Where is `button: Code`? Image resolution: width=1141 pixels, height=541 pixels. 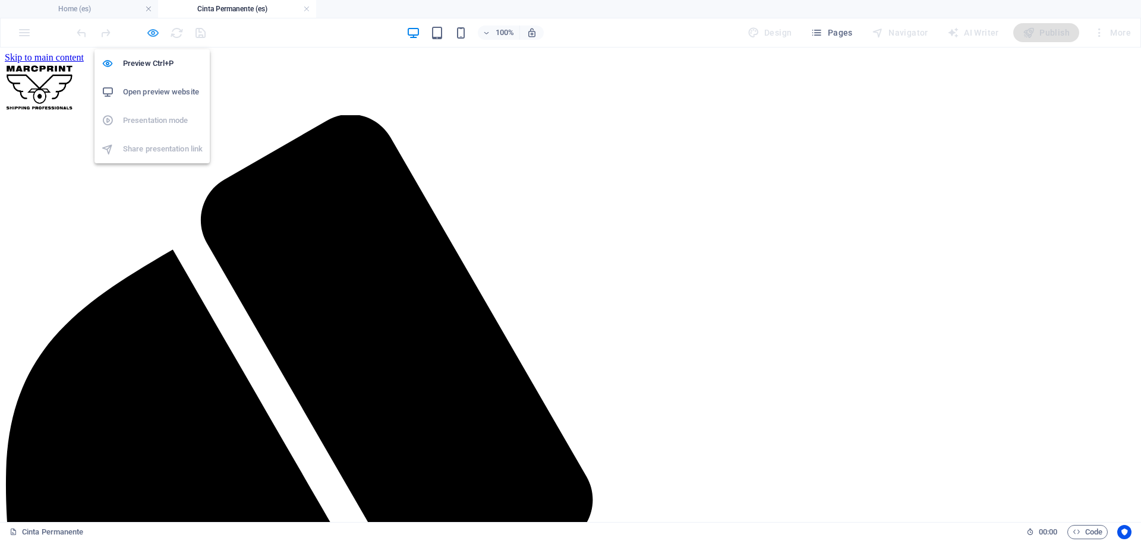
button: Code is located at coordinates (1088, 532).